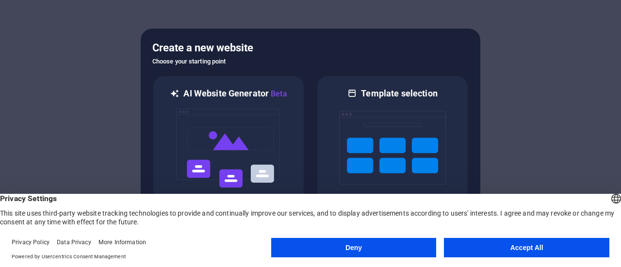  Describe the element at coordinates (228, 148) in the screenshot. I see `img: ai` at that location.